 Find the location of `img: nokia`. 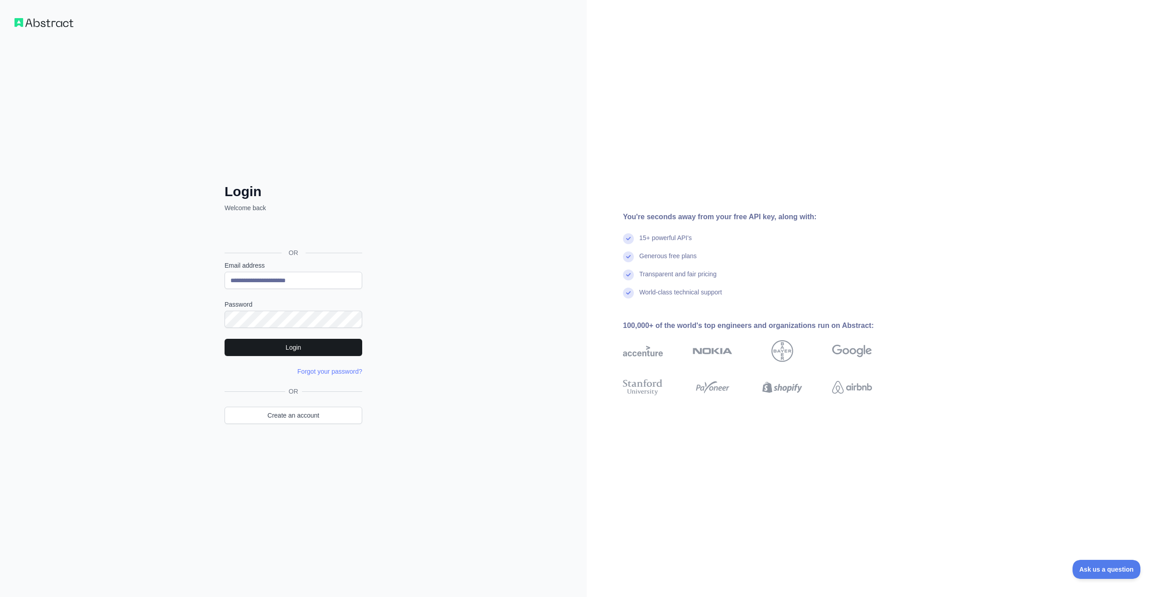

img: nokia is located at coordinates (713, 351).